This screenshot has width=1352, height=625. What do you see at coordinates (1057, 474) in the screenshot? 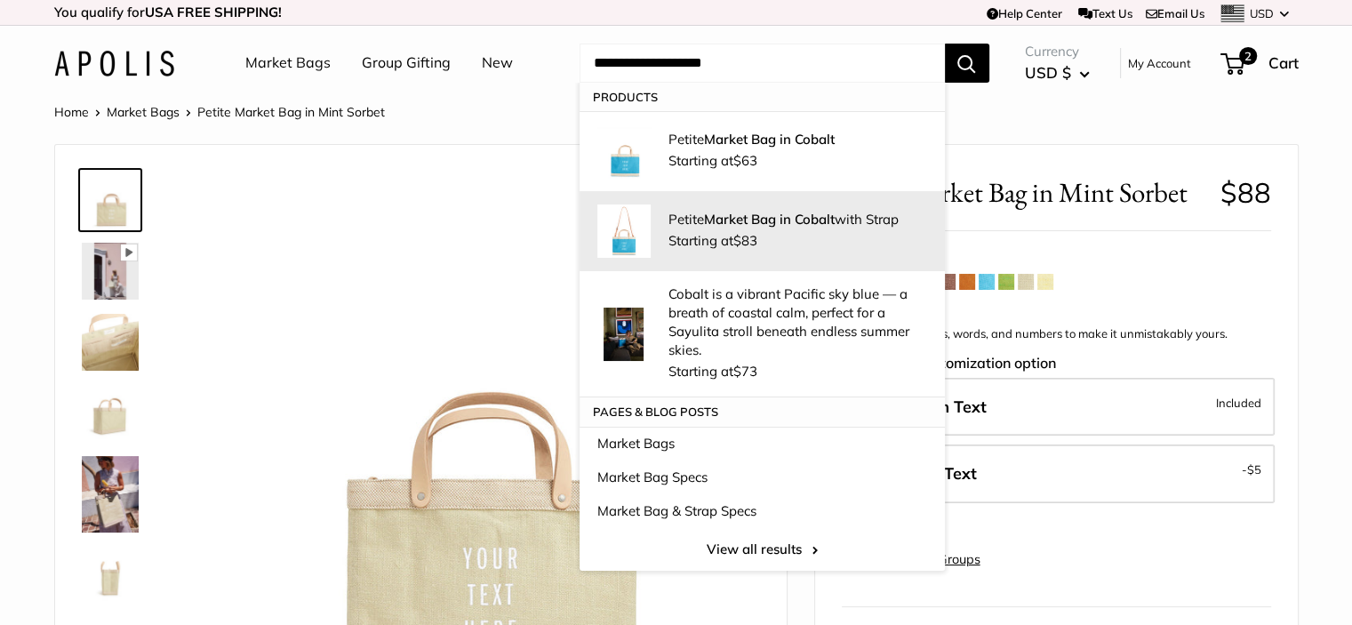
I see `label: Leave Blank` at bounding box center [1057, 474].